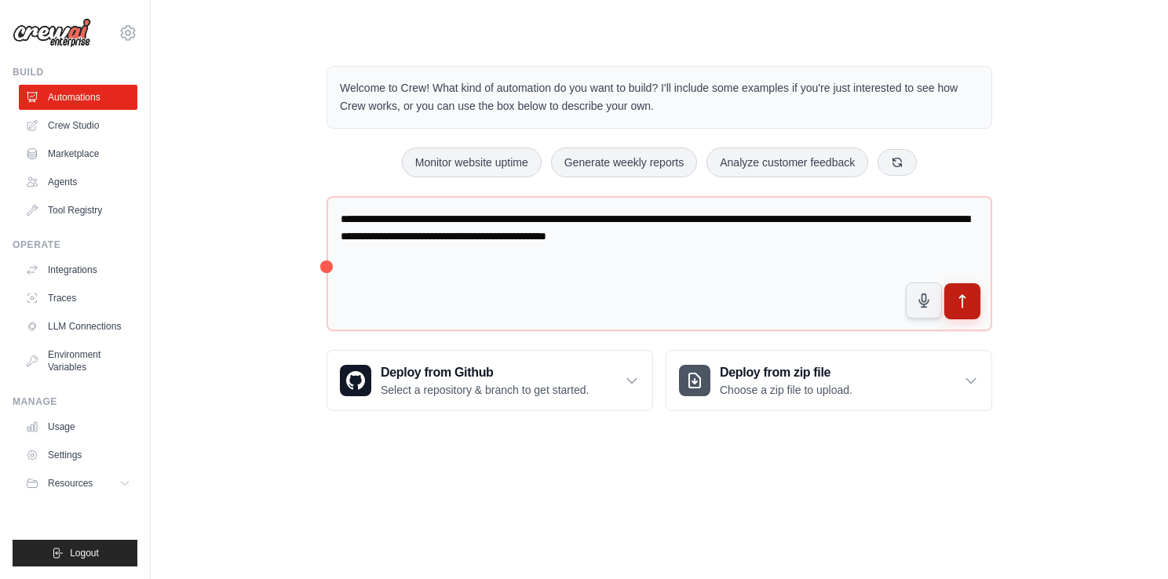  Describe the element at coordinates (78, 97) in the screenshot. I see `a: Automations` at that location.